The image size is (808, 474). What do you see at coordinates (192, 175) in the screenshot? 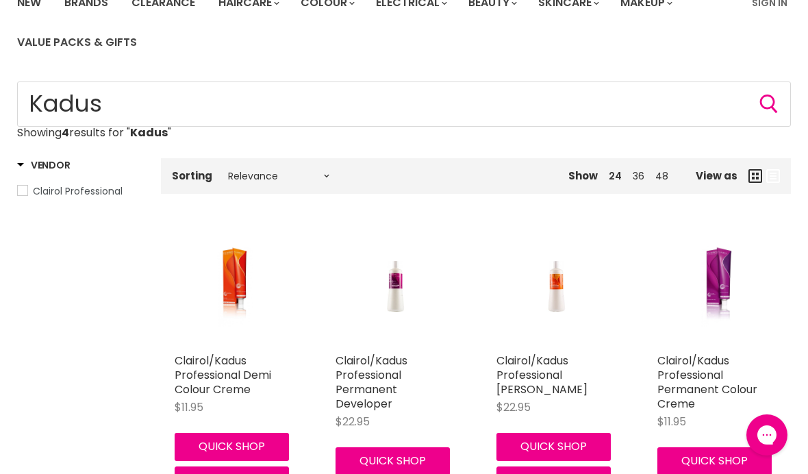
I see `label: Sorting` at bounding box center [192, 175].